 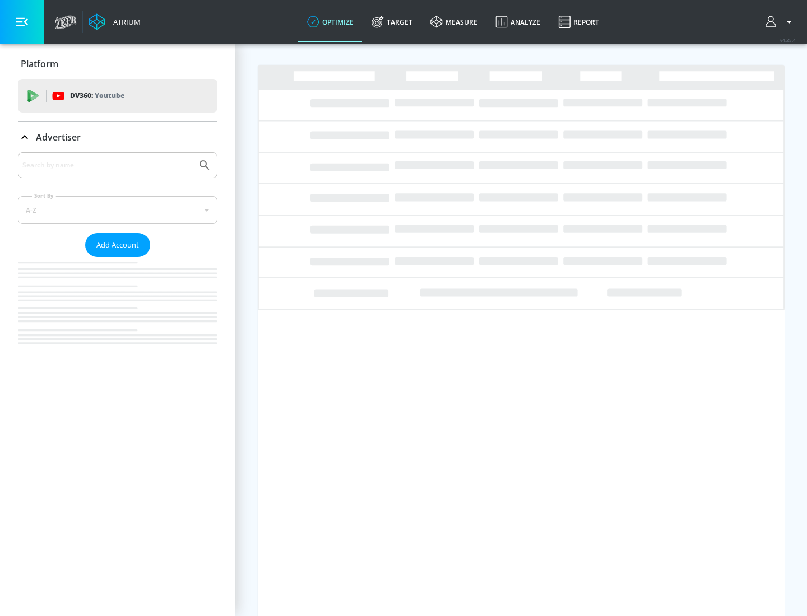 What do you see at coordinates (97, 96) in the screenshot?
I see `p: DV360:` at bounding box center [97, 96].